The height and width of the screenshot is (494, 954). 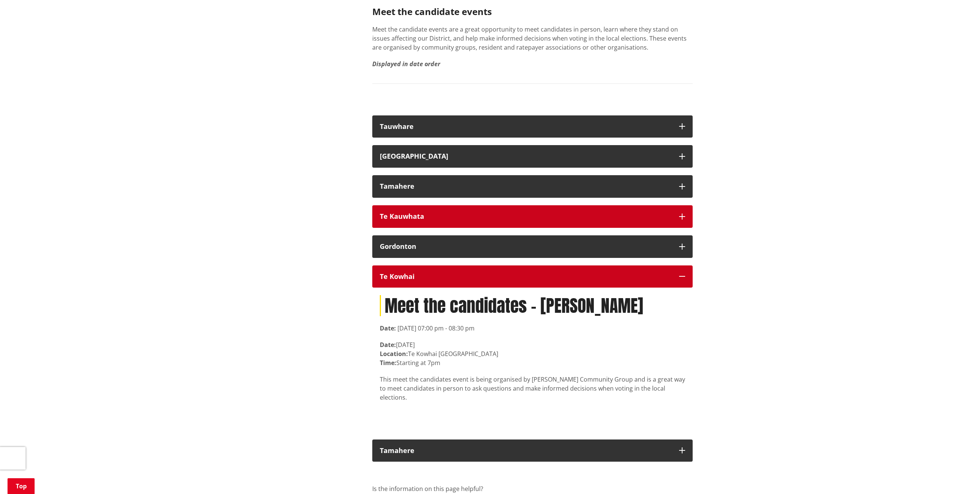 I want to click on div: Te Kauwhata, so click(x=526, y=217).